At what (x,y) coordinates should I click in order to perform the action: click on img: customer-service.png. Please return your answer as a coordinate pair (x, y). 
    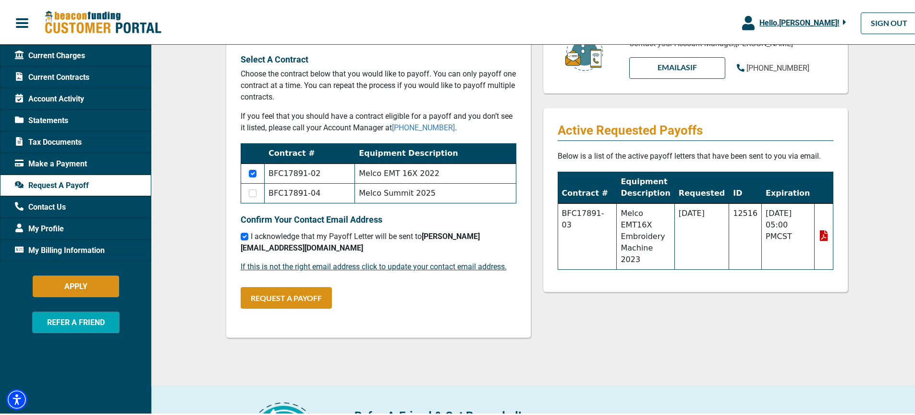
    Looking at the image, I should click on (584, 50).